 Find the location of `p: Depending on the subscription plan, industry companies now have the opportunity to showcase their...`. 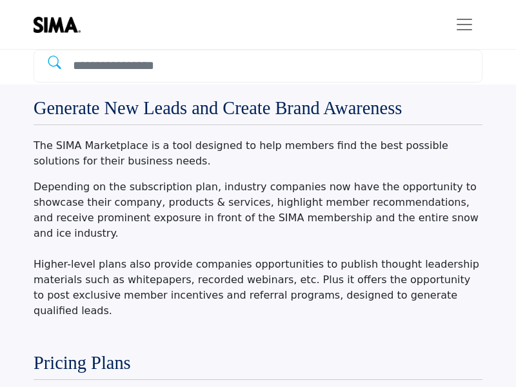

p: Depending on the subscription plan, industry companies now have the opportunity to showcase their... is located at coordinates (258, 249).